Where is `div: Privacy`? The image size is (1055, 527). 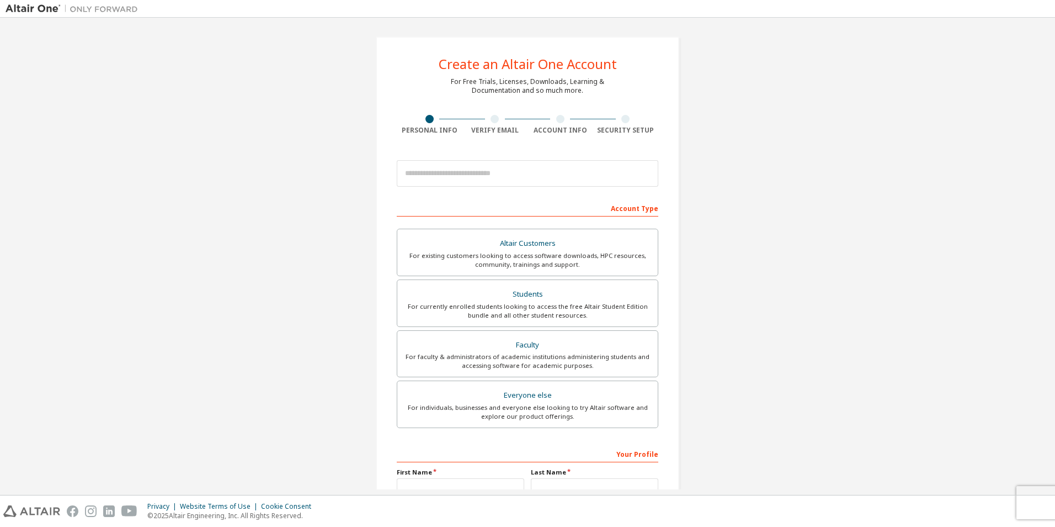 div: Privacy is located at coordinates (163, 506).